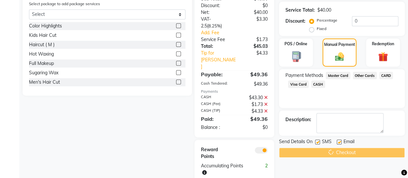 This screenshot has width=408, height=178. Describe the element at coordinates (234, 33) in the screenshot. I see `a: Add. Fee` at that location.